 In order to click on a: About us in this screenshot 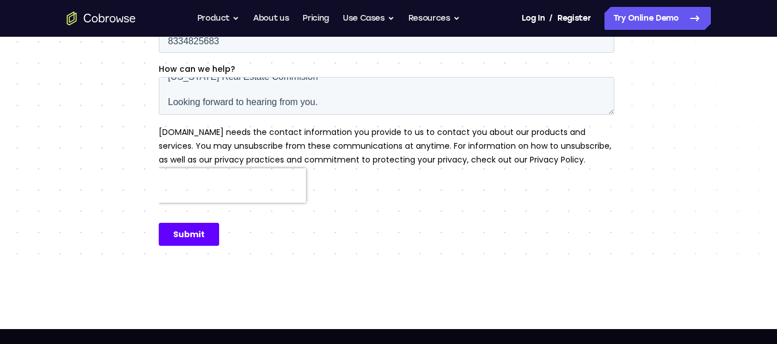, I will do `click(271, 18)`.